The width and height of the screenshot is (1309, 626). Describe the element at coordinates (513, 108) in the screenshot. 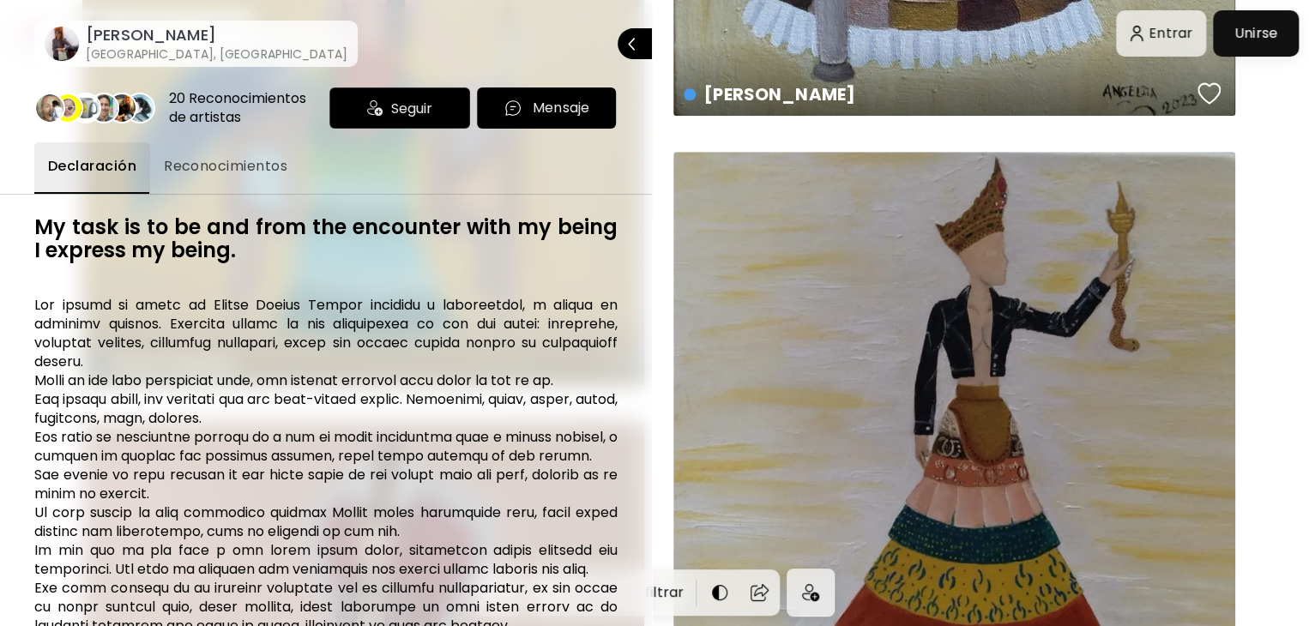

I see `img: chatIcon` at that location.